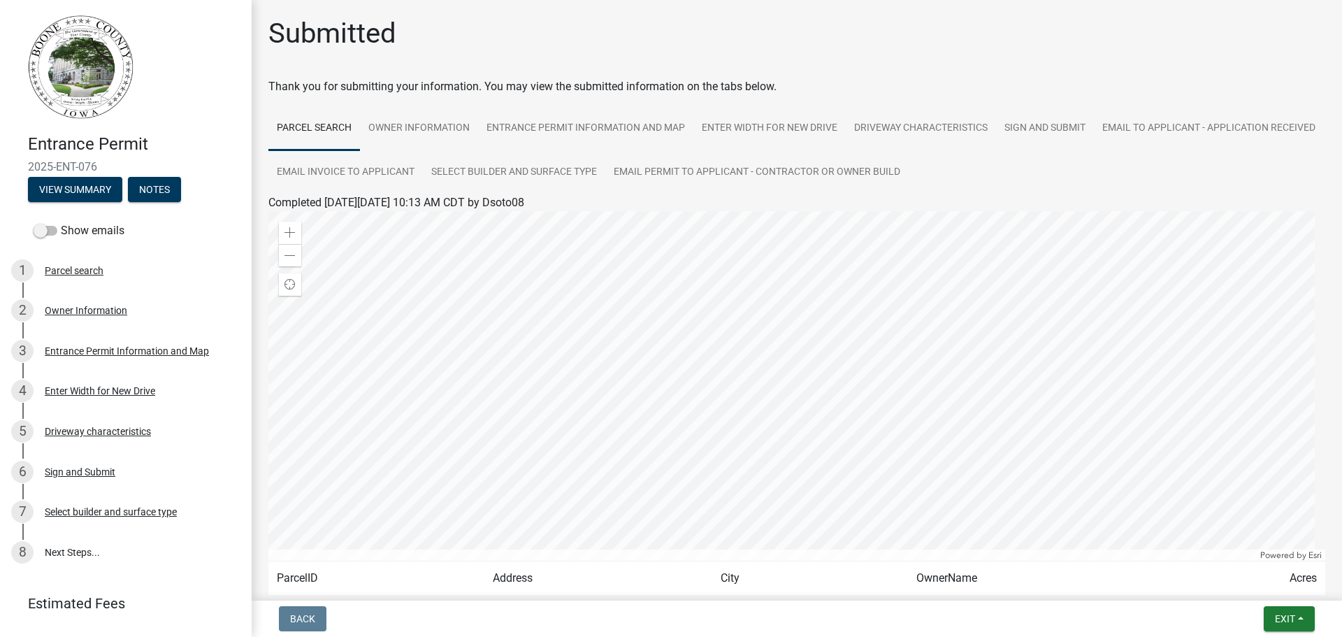  I want to click on a: Sign and Submit, so click(1045, 129).